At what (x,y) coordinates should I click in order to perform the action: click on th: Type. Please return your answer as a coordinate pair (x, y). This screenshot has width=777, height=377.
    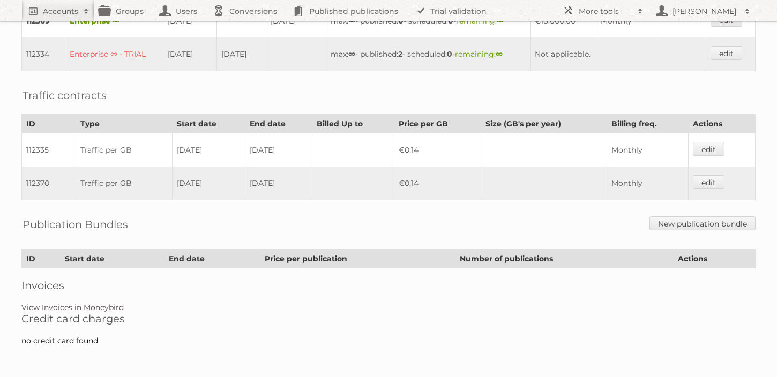
    Looking at the image, I should click on (124, 124).